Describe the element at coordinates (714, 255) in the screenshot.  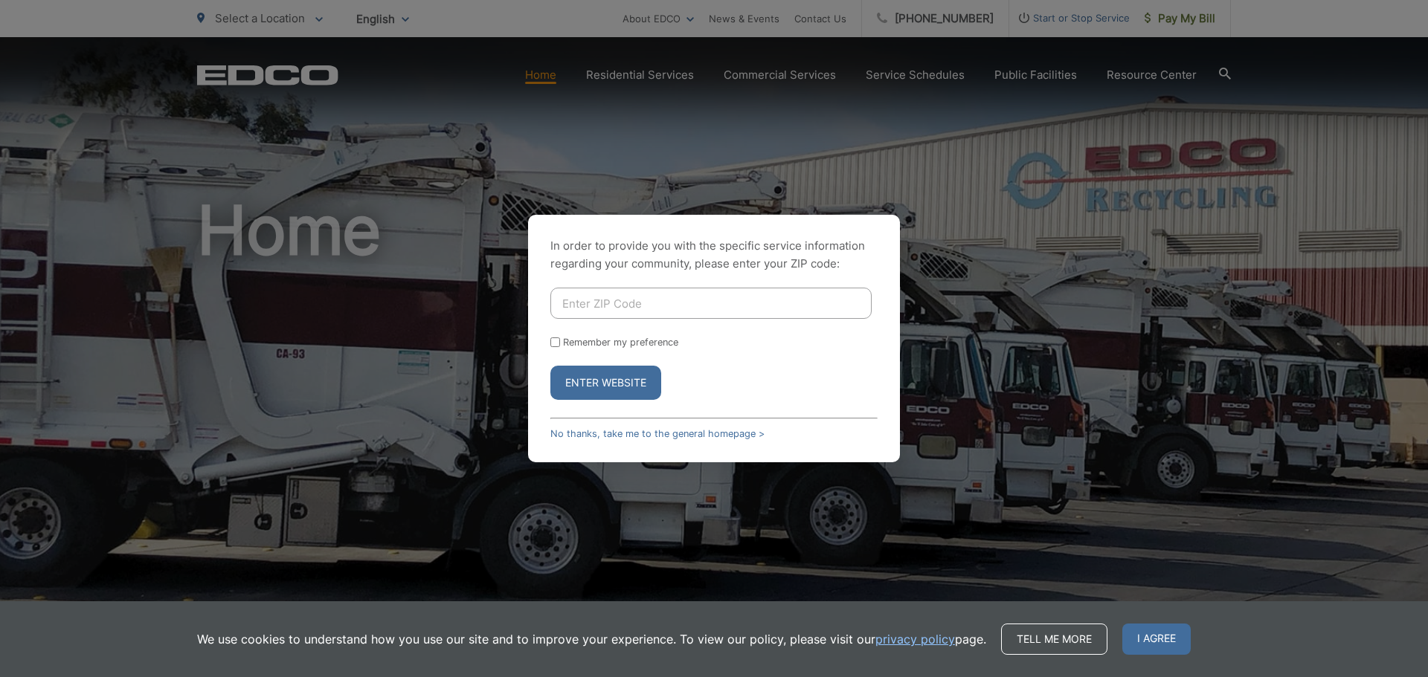
I see `p: In order to provide you with the specific service information regarding your community, please en...` at that location.